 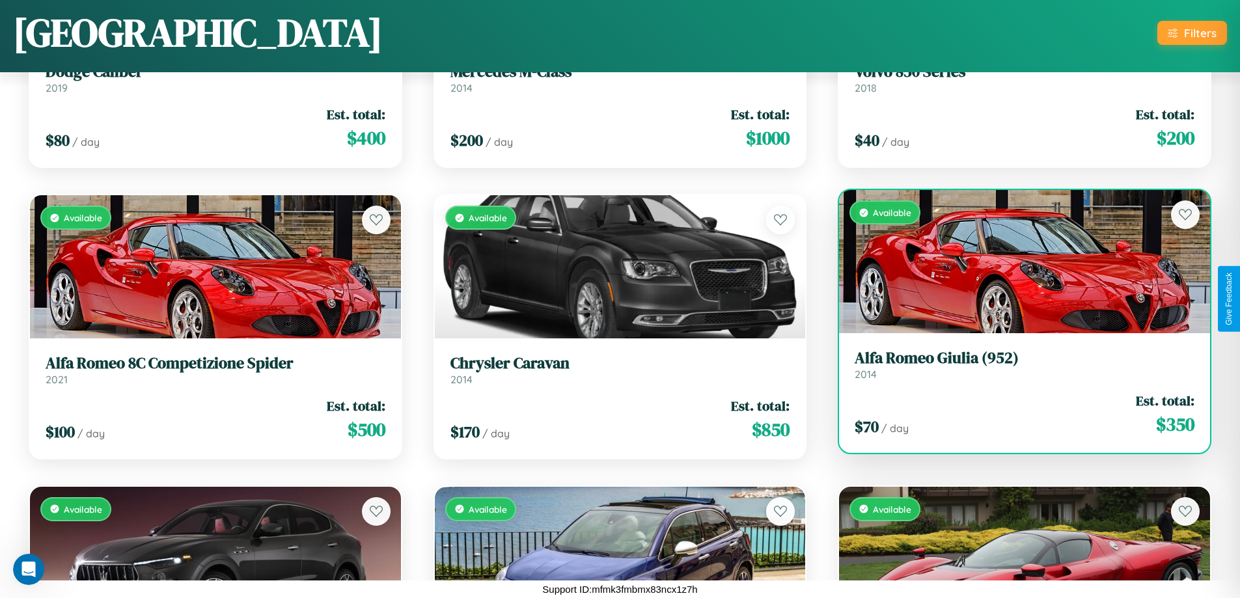 I want to click on a: Chrysler Caravan2014, so click(x=620, y=370).